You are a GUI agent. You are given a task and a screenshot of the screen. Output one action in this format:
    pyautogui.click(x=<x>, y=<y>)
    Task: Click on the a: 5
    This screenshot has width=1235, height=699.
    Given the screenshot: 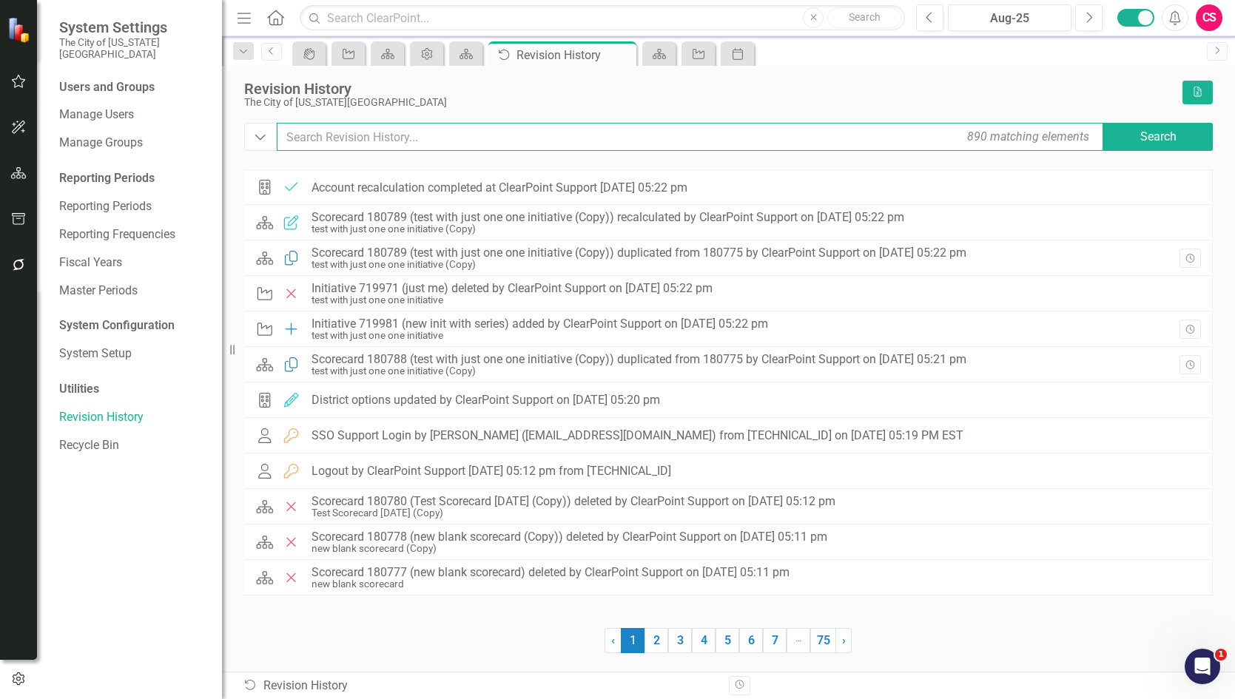 What is the action you would take?
    pyautogui.click(x=727, y=641)
    